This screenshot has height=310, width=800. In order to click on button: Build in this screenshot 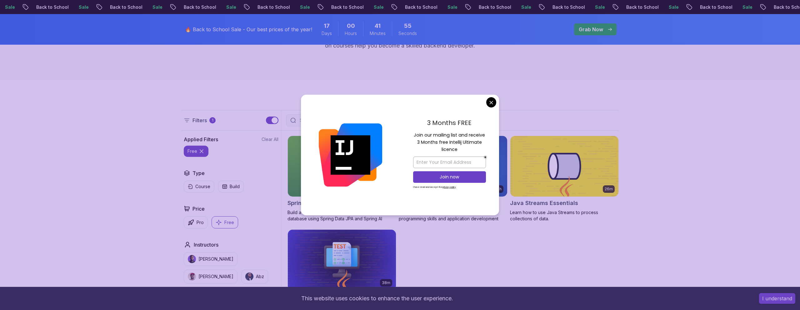, I will do `click(231, 187)`.